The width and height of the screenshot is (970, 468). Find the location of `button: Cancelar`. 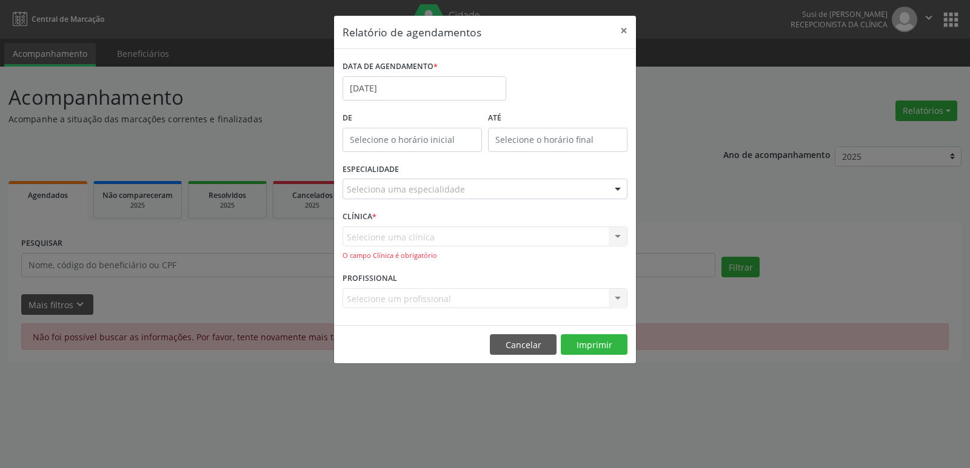

button: Cancelar is located at coordinates (523, 345).